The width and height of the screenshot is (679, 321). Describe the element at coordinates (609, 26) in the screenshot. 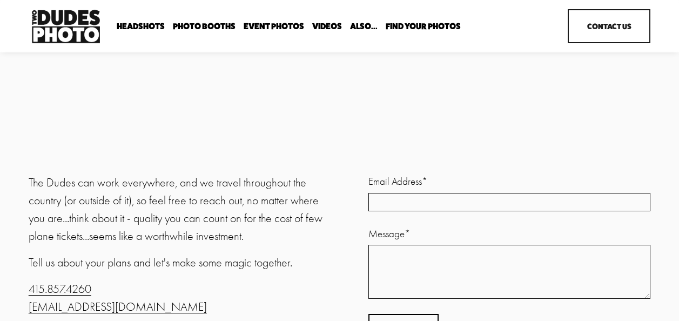

I see `a: Contact Us` at that location.